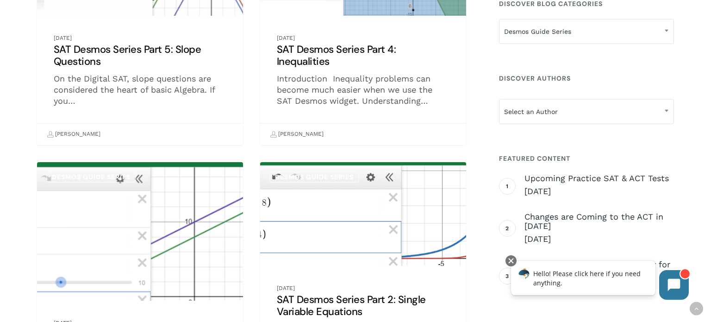 The height and width of the screenshot is (322, 711). I want to click on span: Hello! Please click here if you need anything., so click(86, 25).